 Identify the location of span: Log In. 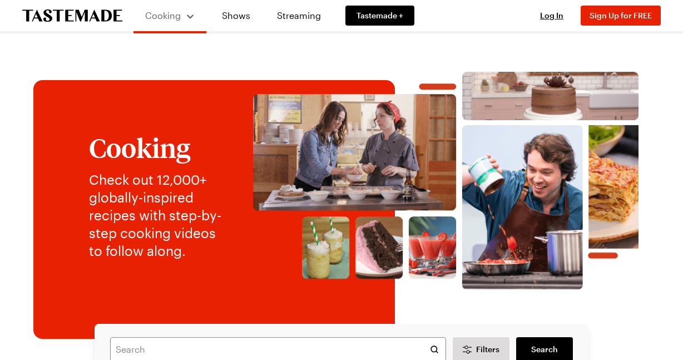
(552, 15).